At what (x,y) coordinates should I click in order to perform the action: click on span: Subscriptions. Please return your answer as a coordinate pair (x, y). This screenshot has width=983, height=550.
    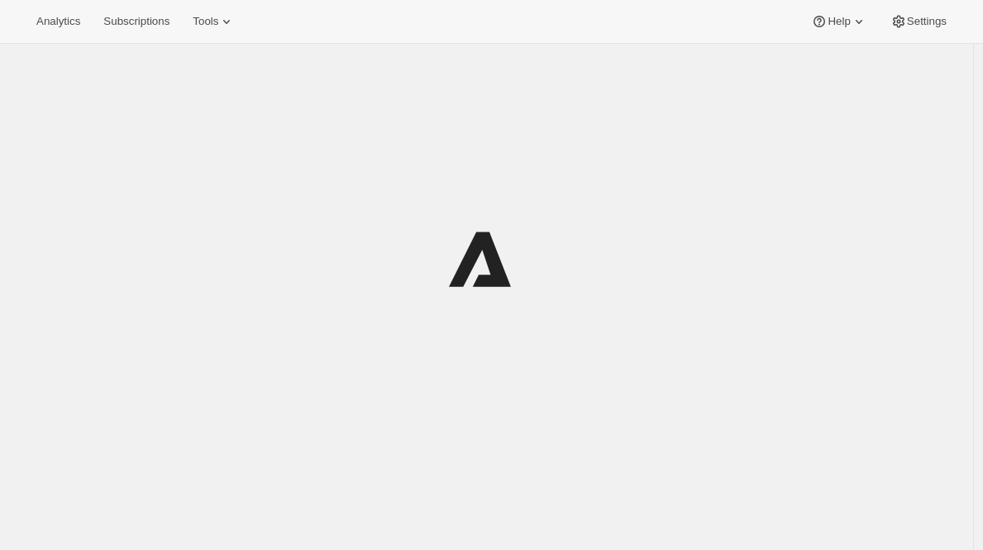
    Looking at the image, I should click on (136, 21).